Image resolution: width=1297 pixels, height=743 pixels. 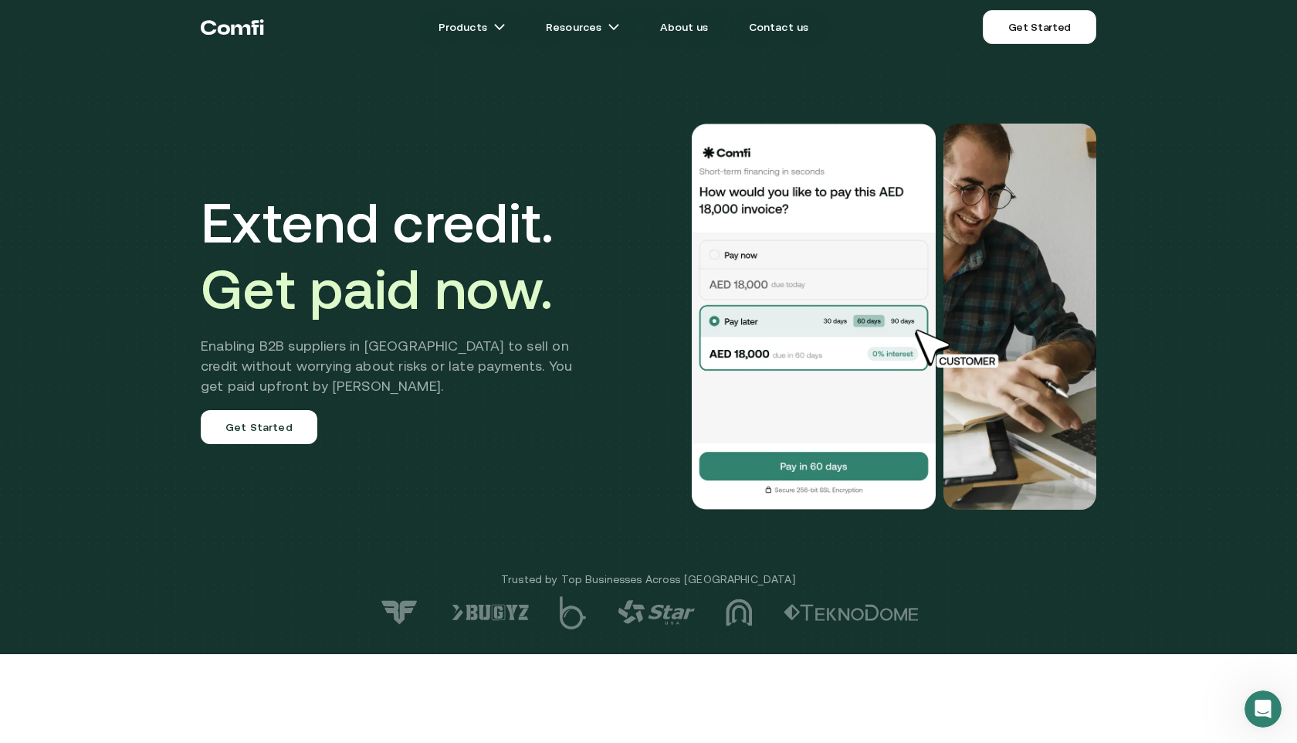 What do you see at coordinates (377, 289) in the screenshot?
I see `span: Get paid now.` at bounding box center [377, 289].